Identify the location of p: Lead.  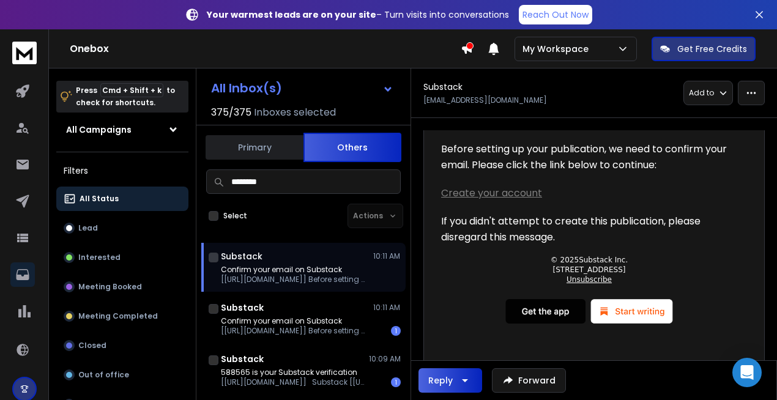
(88, 228).